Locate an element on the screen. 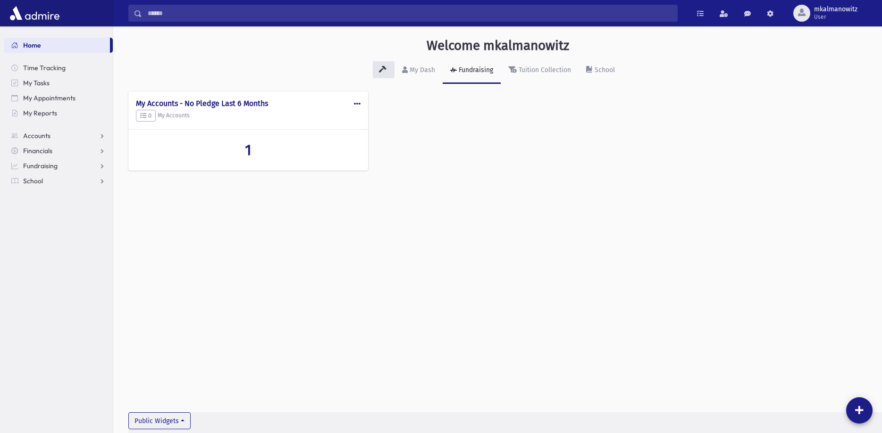 This screenshot has height=433, width=882. a: My Reports is located at coordinates (58, 113).